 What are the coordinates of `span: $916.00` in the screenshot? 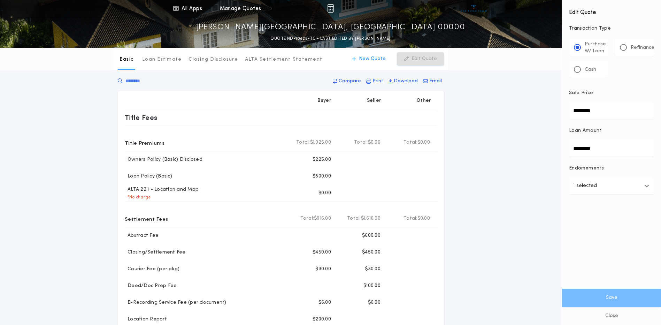 It's located at (322, 218).